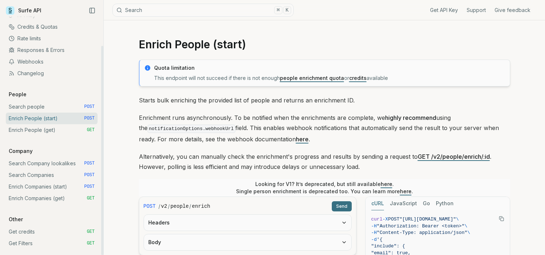 The image size is (545, 255). Describe the element at coordinates (325, 188) in the screenshot. I see `p: Looking for V1? It’s deprecated, but still available . Single person enrichment is deprecated too...` at that location.